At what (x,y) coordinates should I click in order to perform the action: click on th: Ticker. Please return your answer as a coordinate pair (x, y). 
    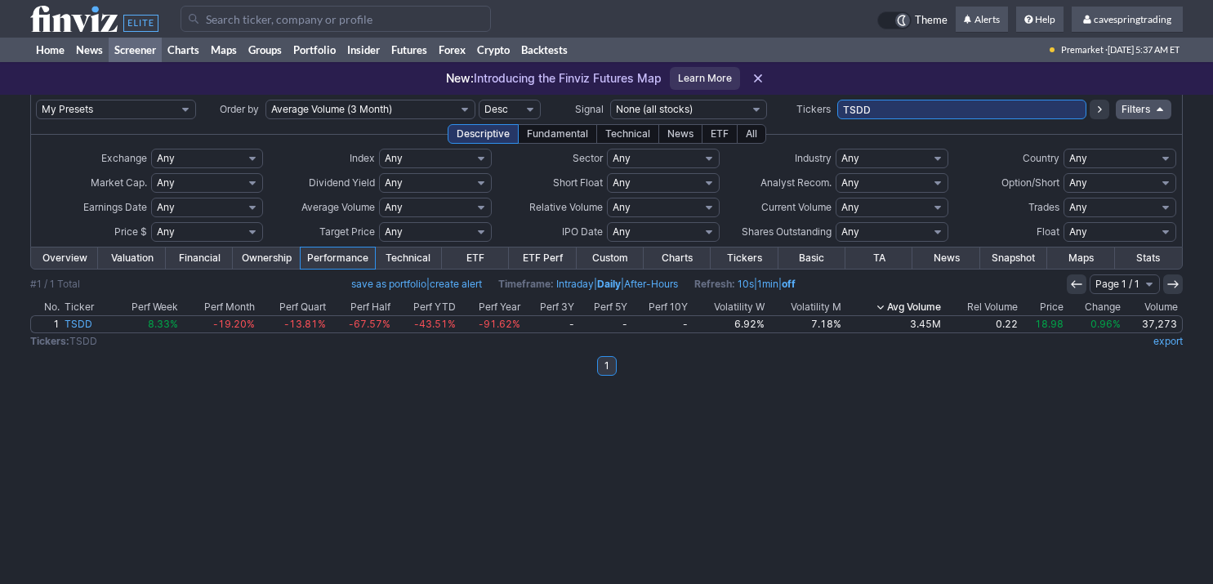
    Looking at the image, I should click on (86, 307).